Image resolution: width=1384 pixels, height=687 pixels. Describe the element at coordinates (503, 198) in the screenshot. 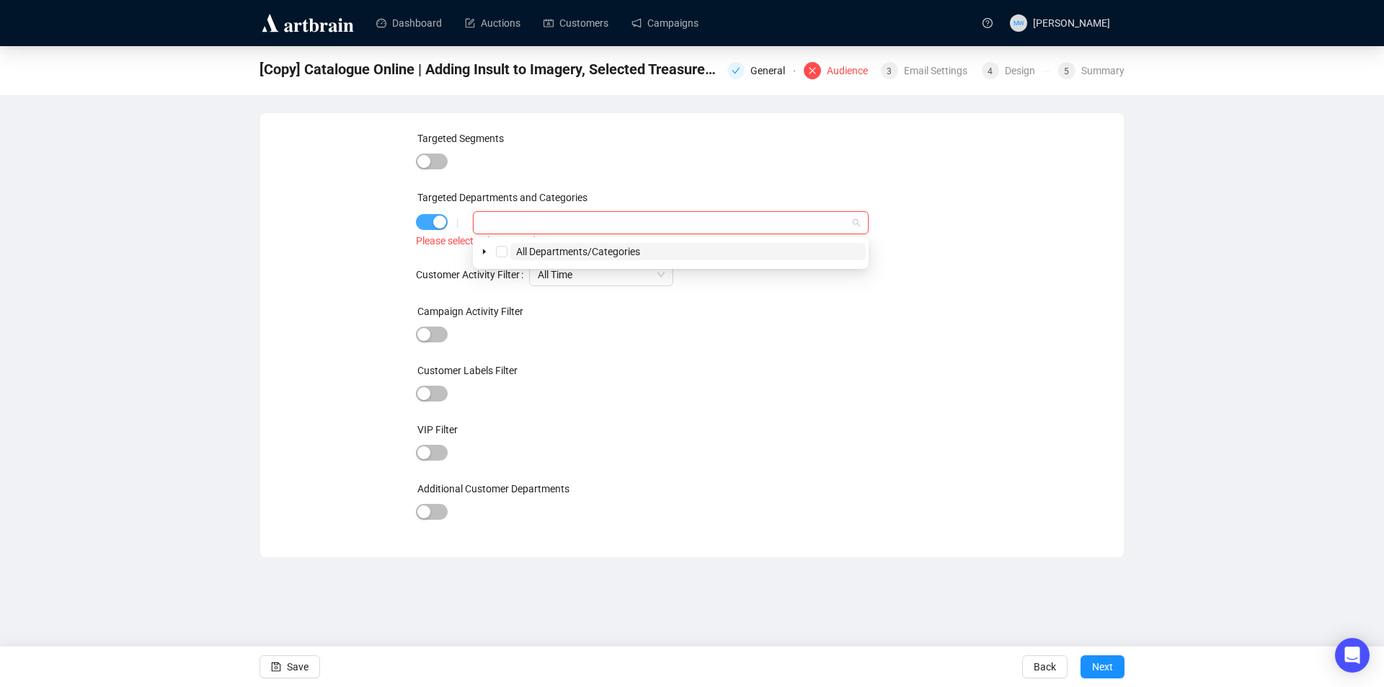

I see `label: Targeted Departments and Categories` at that location.